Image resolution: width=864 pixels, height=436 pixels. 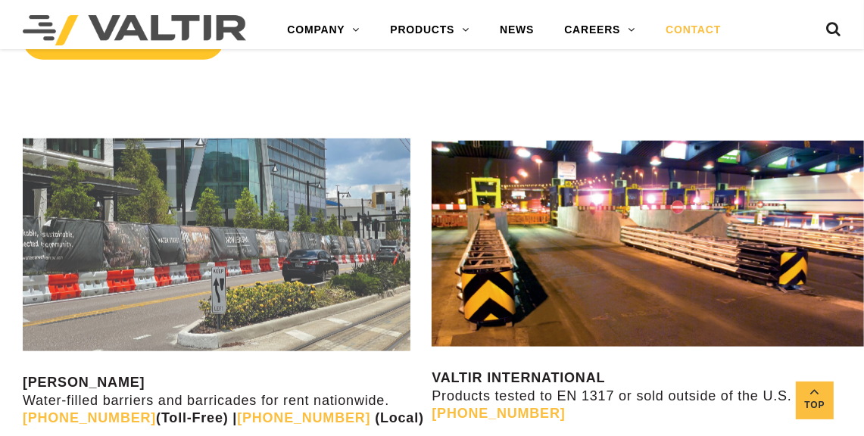 What do you see at coordinates (134, 30) in the screenshot?
I see `img: Valtir` at bounding box center [134, 30].